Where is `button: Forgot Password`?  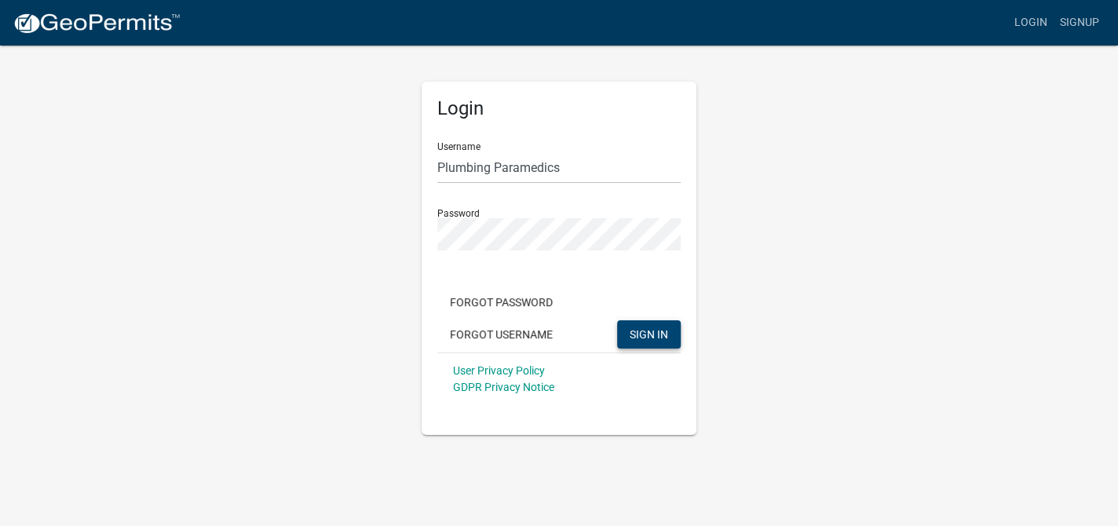 button: Forgot Password is located at coordinates (501, 302).